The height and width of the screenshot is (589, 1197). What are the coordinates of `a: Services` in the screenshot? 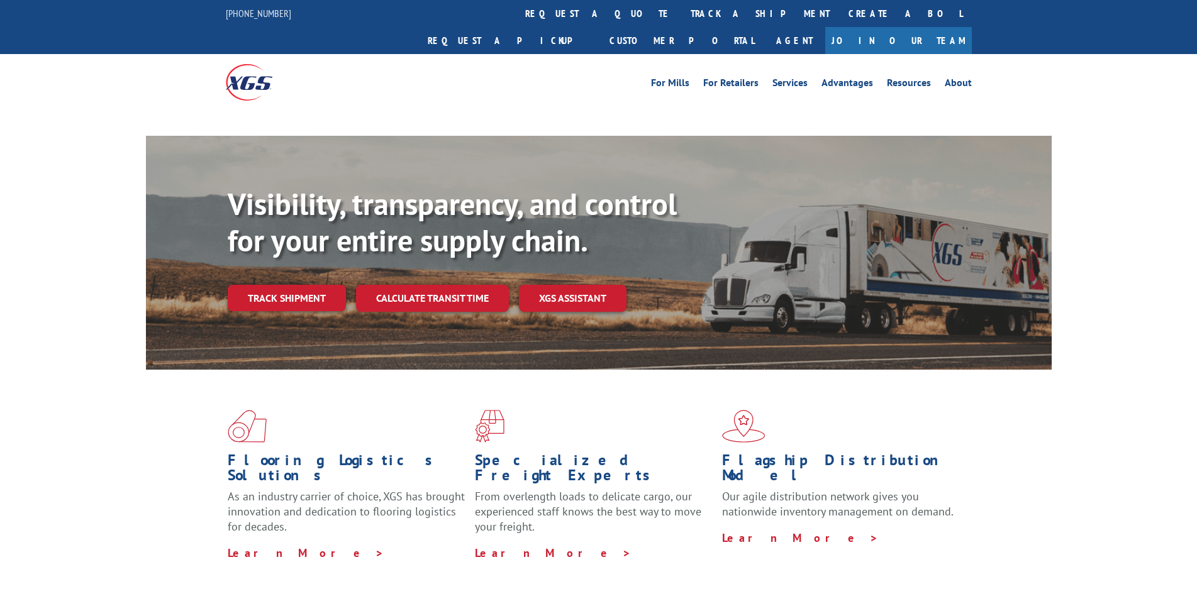 It's located at (790, 85).